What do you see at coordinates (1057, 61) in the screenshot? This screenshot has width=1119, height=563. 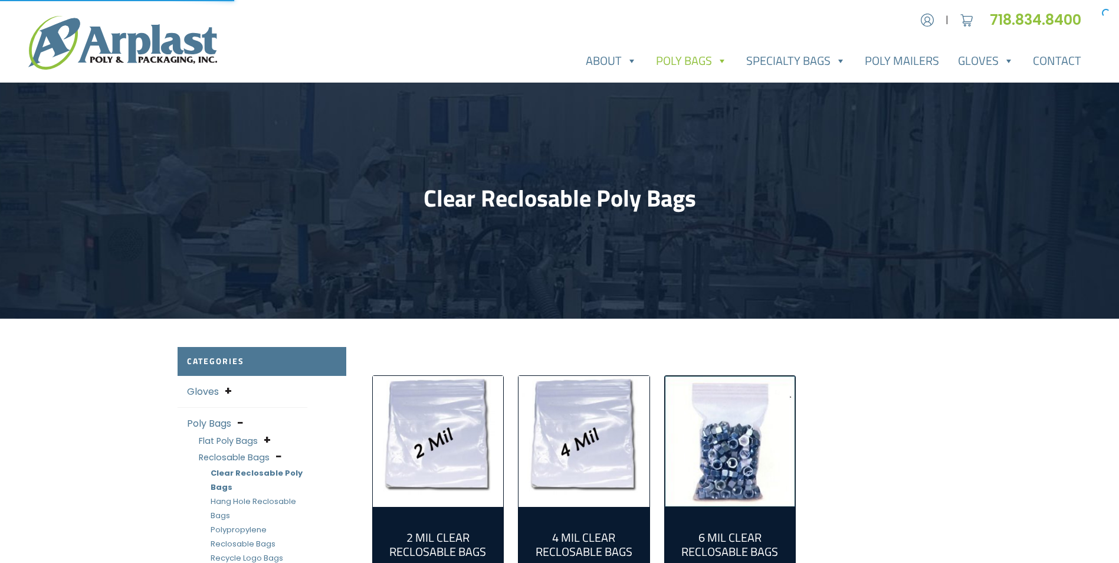 I see `a: Contact` at bounding box center [1057, 61].